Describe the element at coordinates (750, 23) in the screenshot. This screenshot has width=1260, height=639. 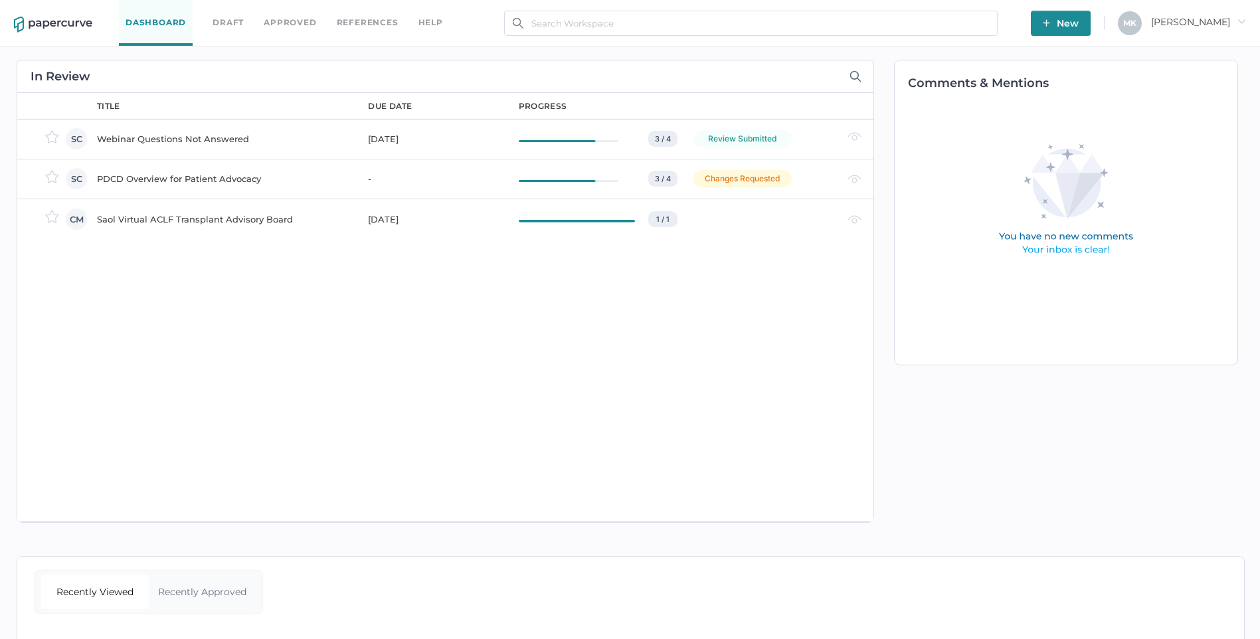
I see `input: Search Workspace` at that location.